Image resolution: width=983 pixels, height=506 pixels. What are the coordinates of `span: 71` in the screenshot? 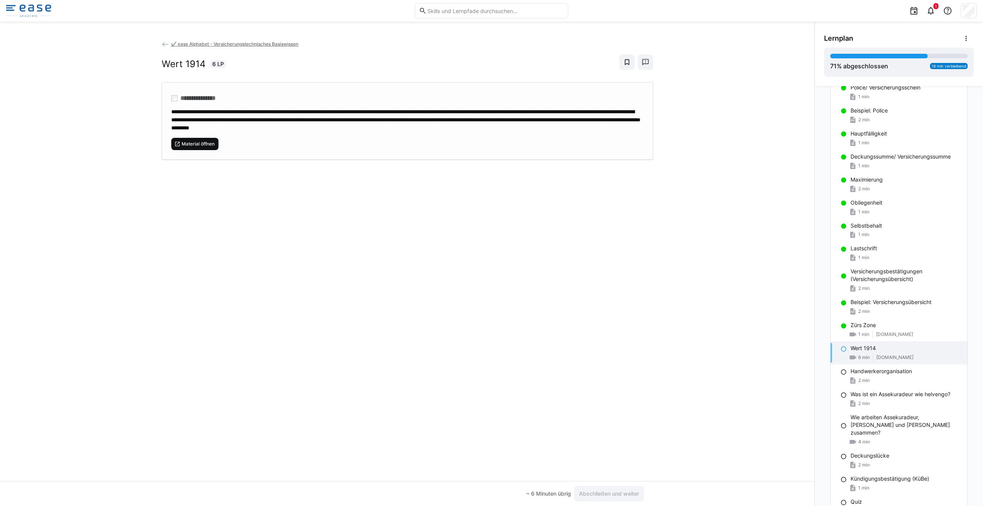 It's located at (833, 66).